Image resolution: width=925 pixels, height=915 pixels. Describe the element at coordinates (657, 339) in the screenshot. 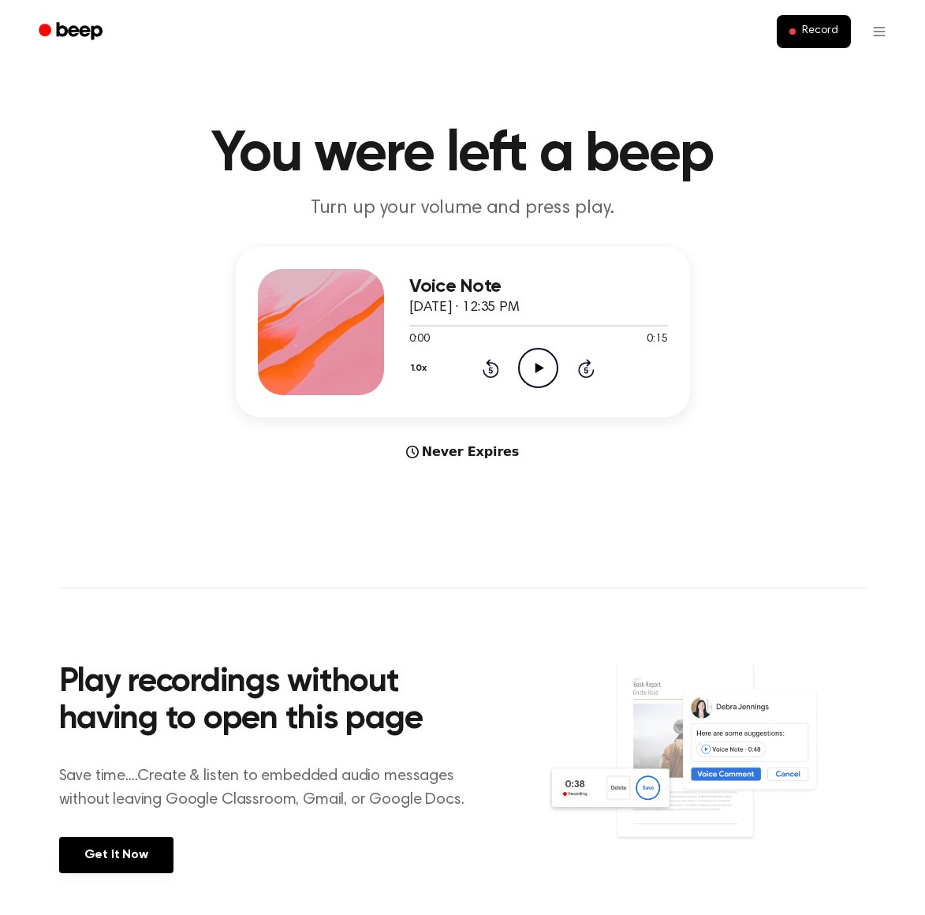

I see `span: 0:15` at that location.